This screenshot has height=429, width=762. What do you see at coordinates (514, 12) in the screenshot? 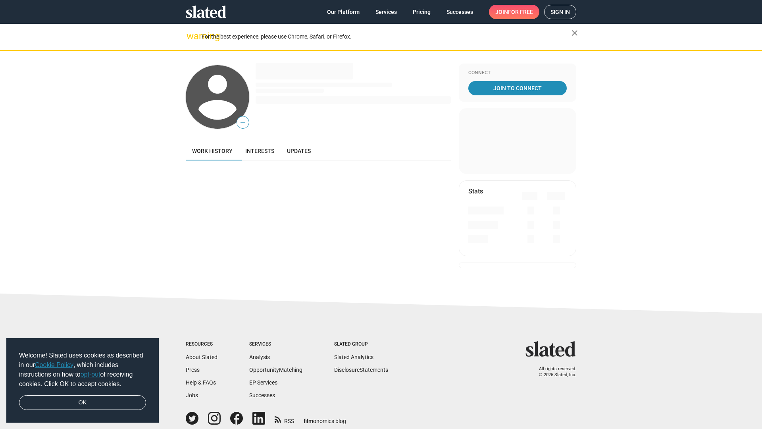
I see `span: Join` at bounding box center [514, 12].